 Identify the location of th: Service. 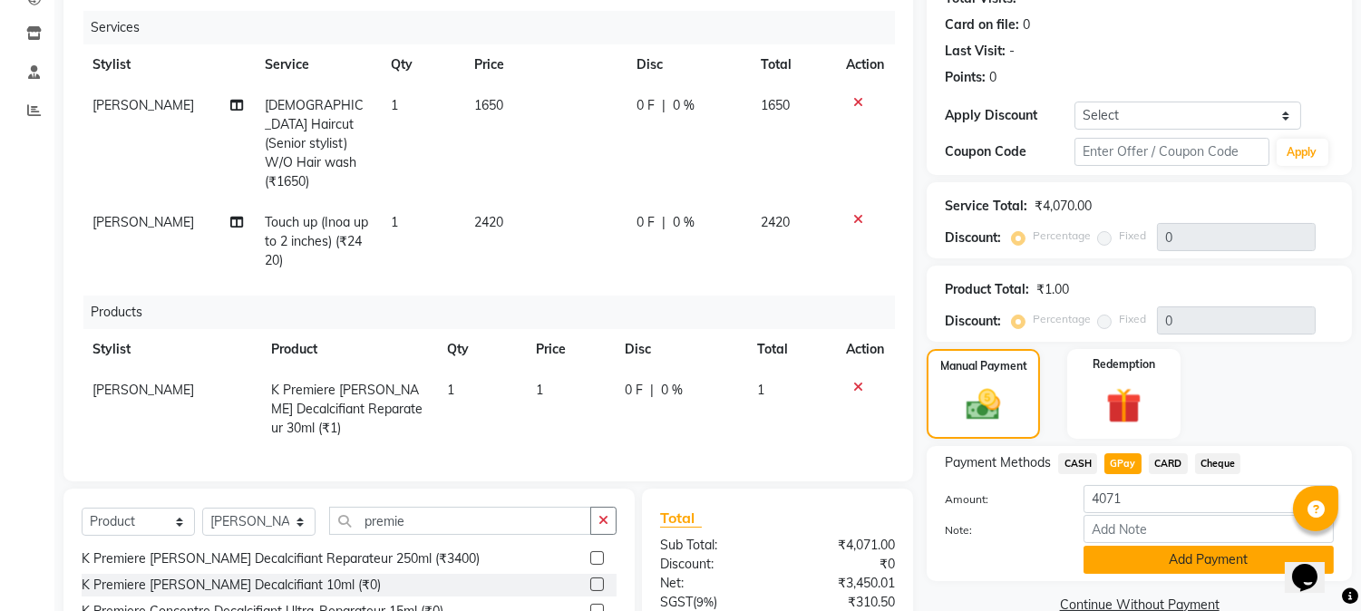
(317, 64).